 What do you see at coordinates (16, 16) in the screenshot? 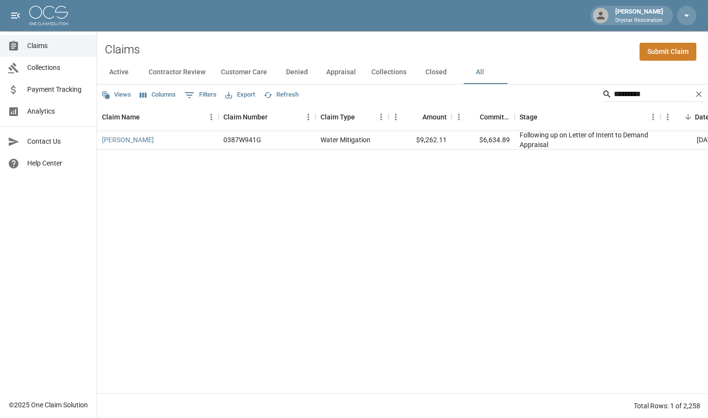
I see `button: open drawer` at bounding box center [16, 16].